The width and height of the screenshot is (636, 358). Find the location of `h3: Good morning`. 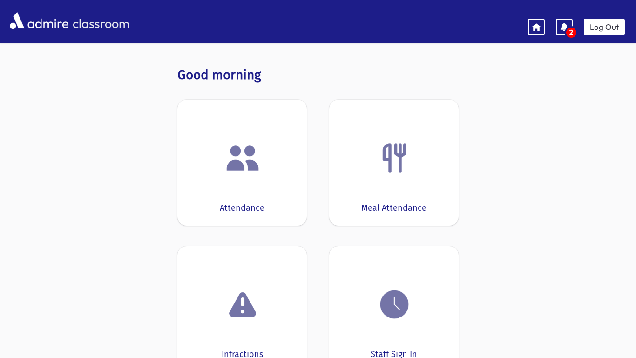

h3: Good morning is located at coordinates (318, 75).